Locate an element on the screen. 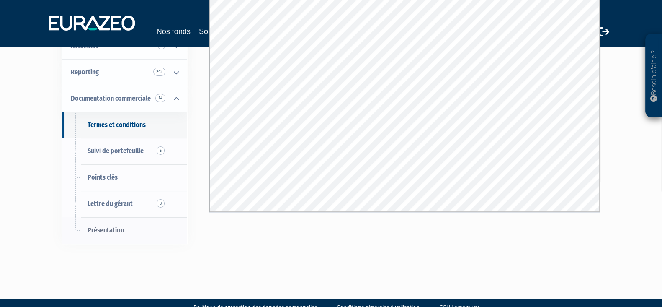 This screenshot has height=307, width=662. a: Reporting 242 is located at coordinates (125, 72).